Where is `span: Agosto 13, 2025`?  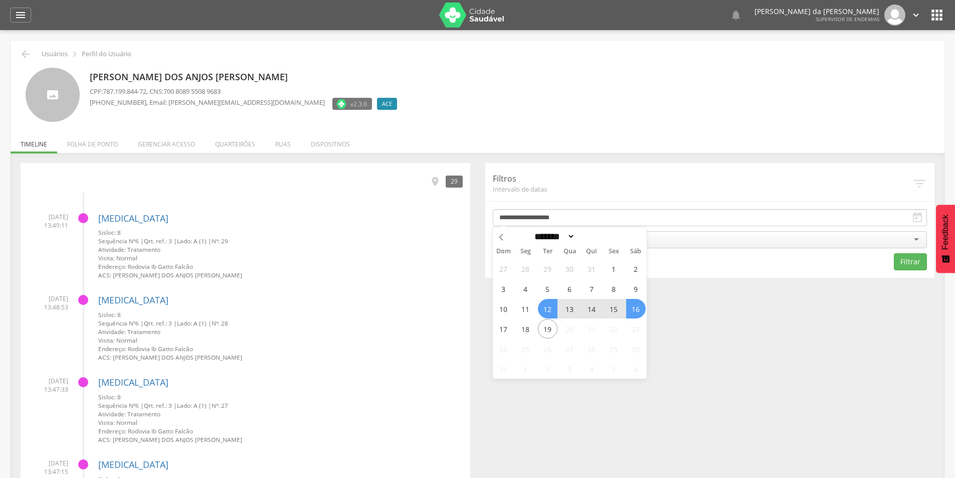
span: Agosto 13, 2025 is located at coordinates (569, 308).